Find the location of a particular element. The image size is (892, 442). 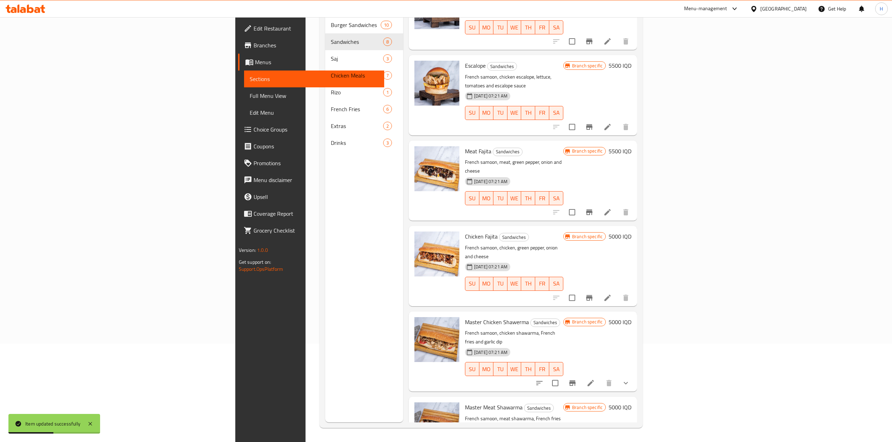

span: 1.0.0 is located at coordinates (262, 250).